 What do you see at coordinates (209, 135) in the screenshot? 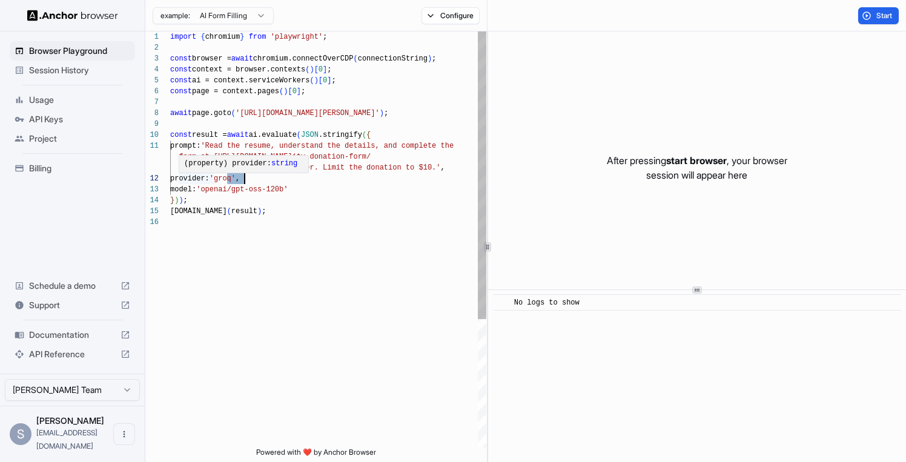
I see `span: result =` at bounding box center [209, 135].